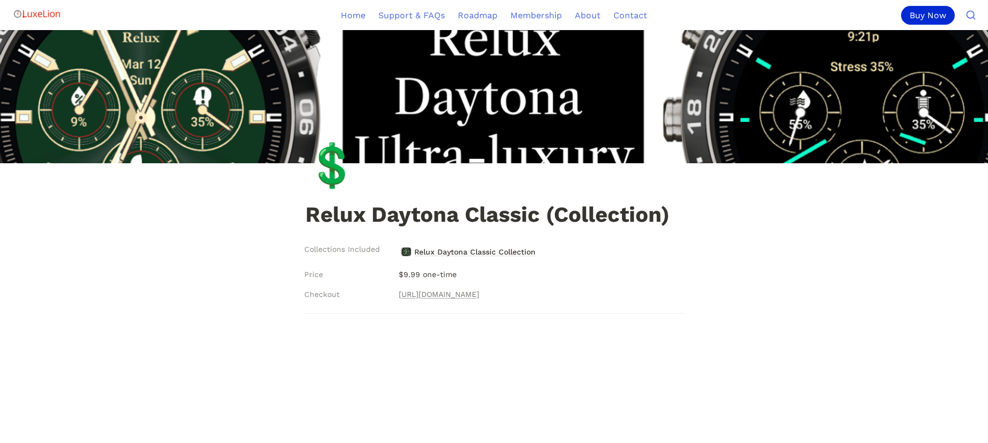  What do you see at coordinates (342, 249) in the screenshot?
I see `span: Collections Included` at bounding box center [342, 249].